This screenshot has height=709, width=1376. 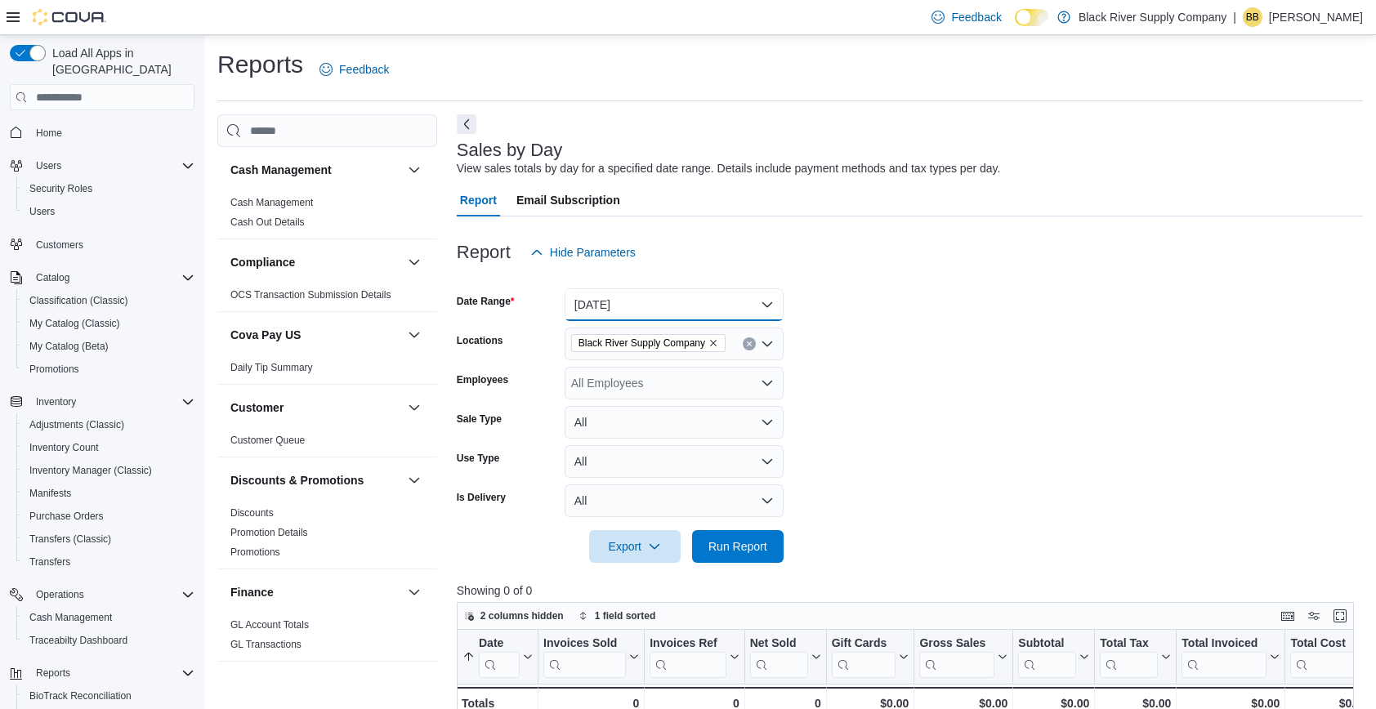 What do you see at coordinates (479, 419) in the screenshot?
I see `label: Sale Type` at bounding box center [479, 419].